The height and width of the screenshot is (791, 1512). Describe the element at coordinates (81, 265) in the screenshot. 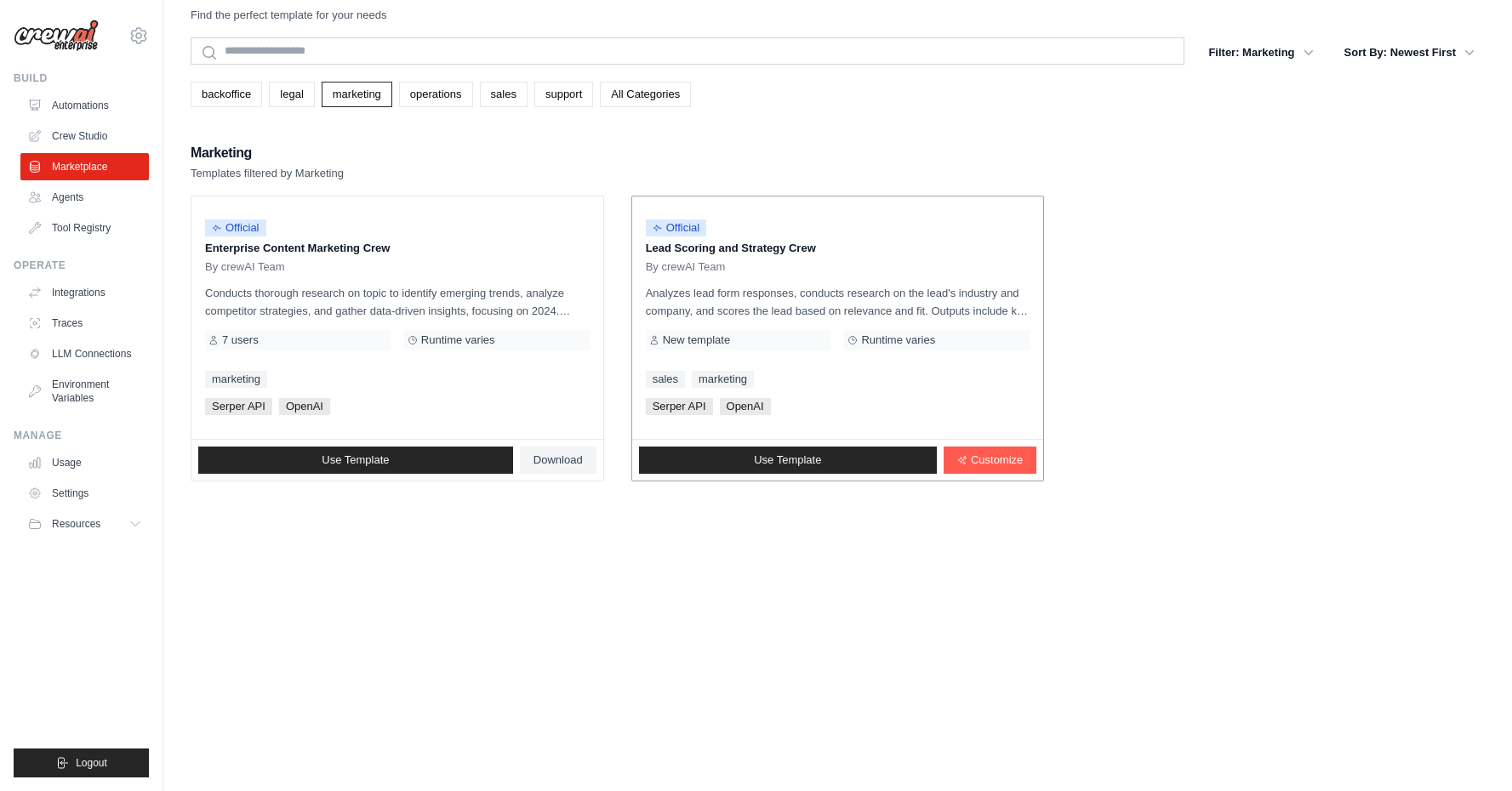

I see `div: Operate` at that location.